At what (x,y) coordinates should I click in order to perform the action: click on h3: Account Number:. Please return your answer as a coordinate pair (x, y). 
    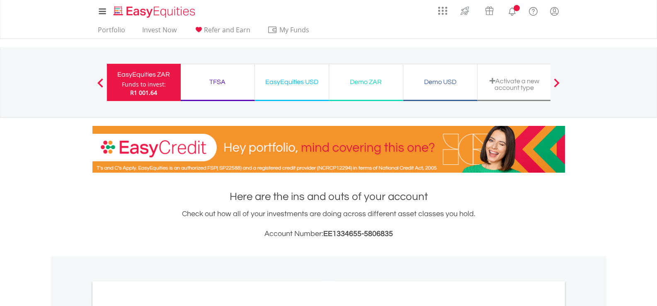
    Looking at the image, I should click on (329, 234).